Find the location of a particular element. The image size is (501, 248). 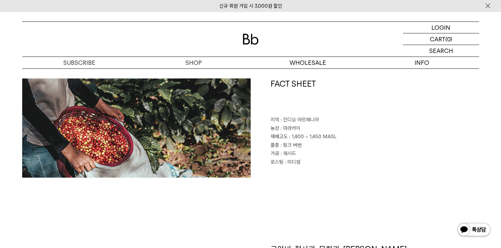

img: 로고 is located at coordinates (251, 39).